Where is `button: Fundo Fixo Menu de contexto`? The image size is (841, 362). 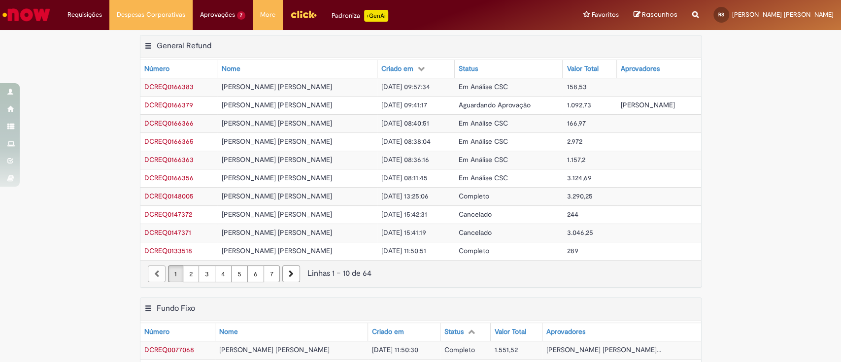
button: Fundo Fixo Menu de contexto is located at coordinates (148, 310).